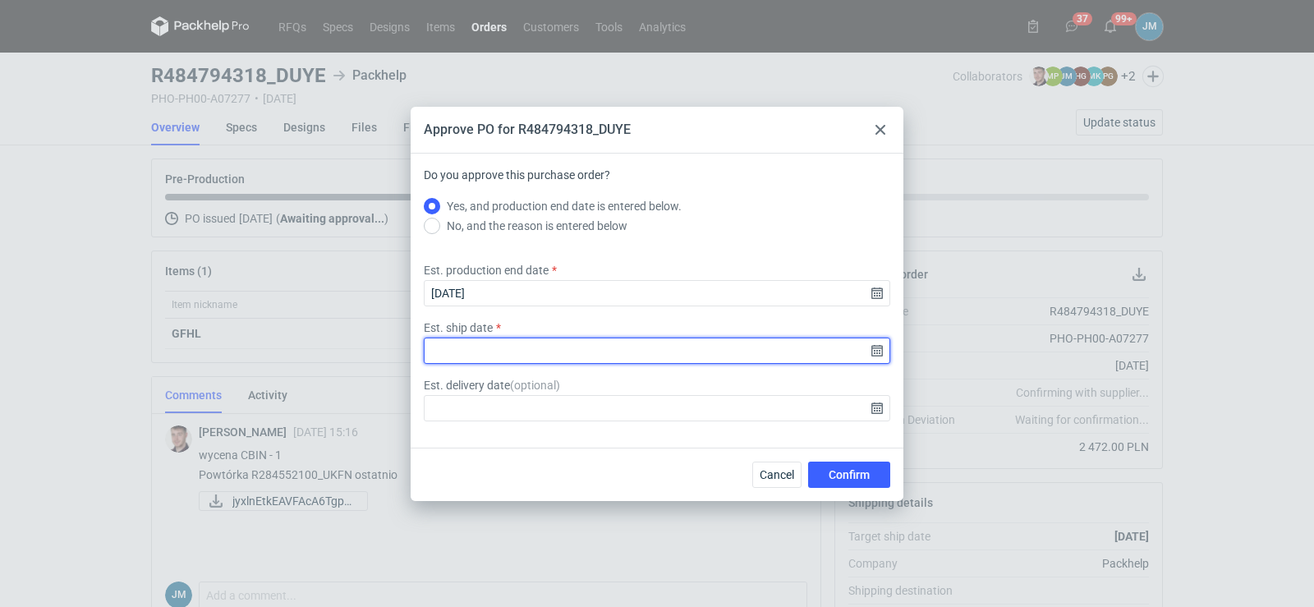  I want to click on label: Do you approve this purchase order?, so click(517, 181).